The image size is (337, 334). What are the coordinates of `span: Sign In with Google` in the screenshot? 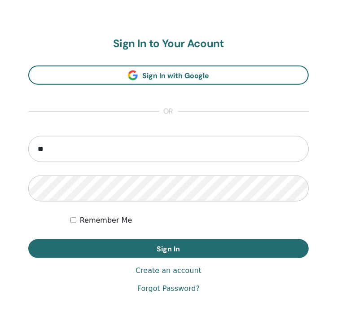 It's located at (175, 75).